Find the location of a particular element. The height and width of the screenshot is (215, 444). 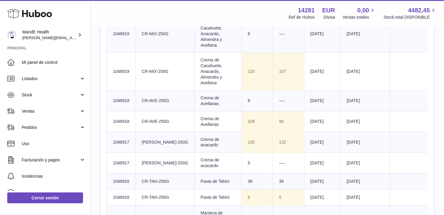

span: Mi panel de control is located at coordinates (54, 62).